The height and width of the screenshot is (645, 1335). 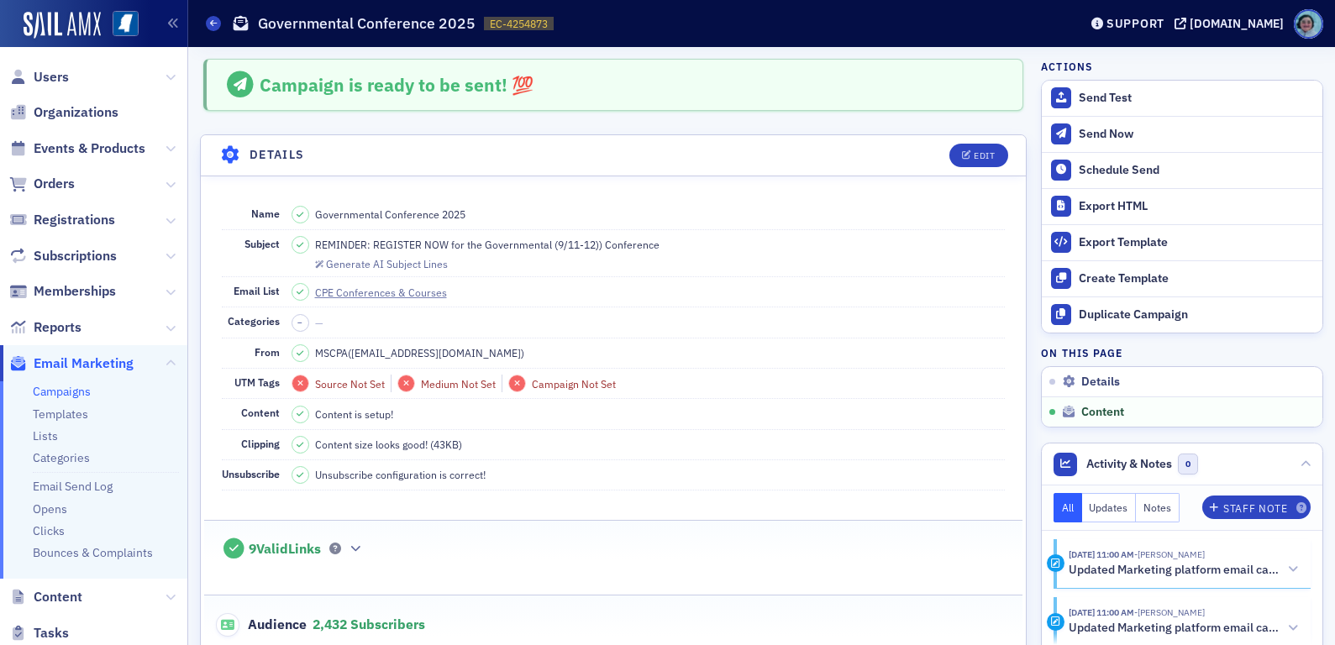 I want to click on a: Bounces & Complaints, so click(x=92, y=553).